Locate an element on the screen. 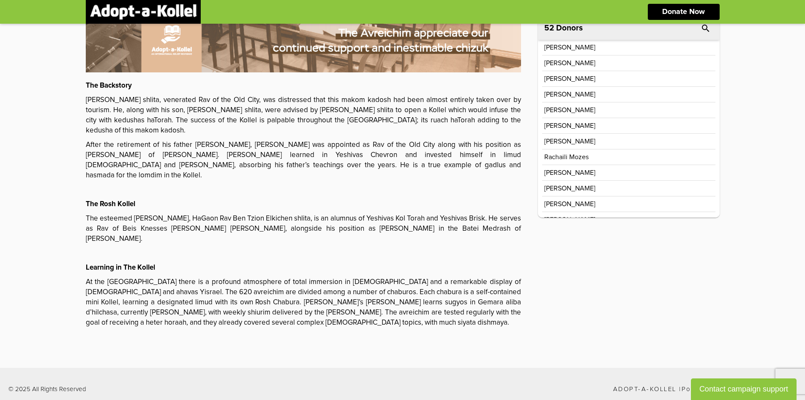 This screenshot has width=805, height=400. p: Adopt-a-Kollel | is located at coordinates (705, 389).